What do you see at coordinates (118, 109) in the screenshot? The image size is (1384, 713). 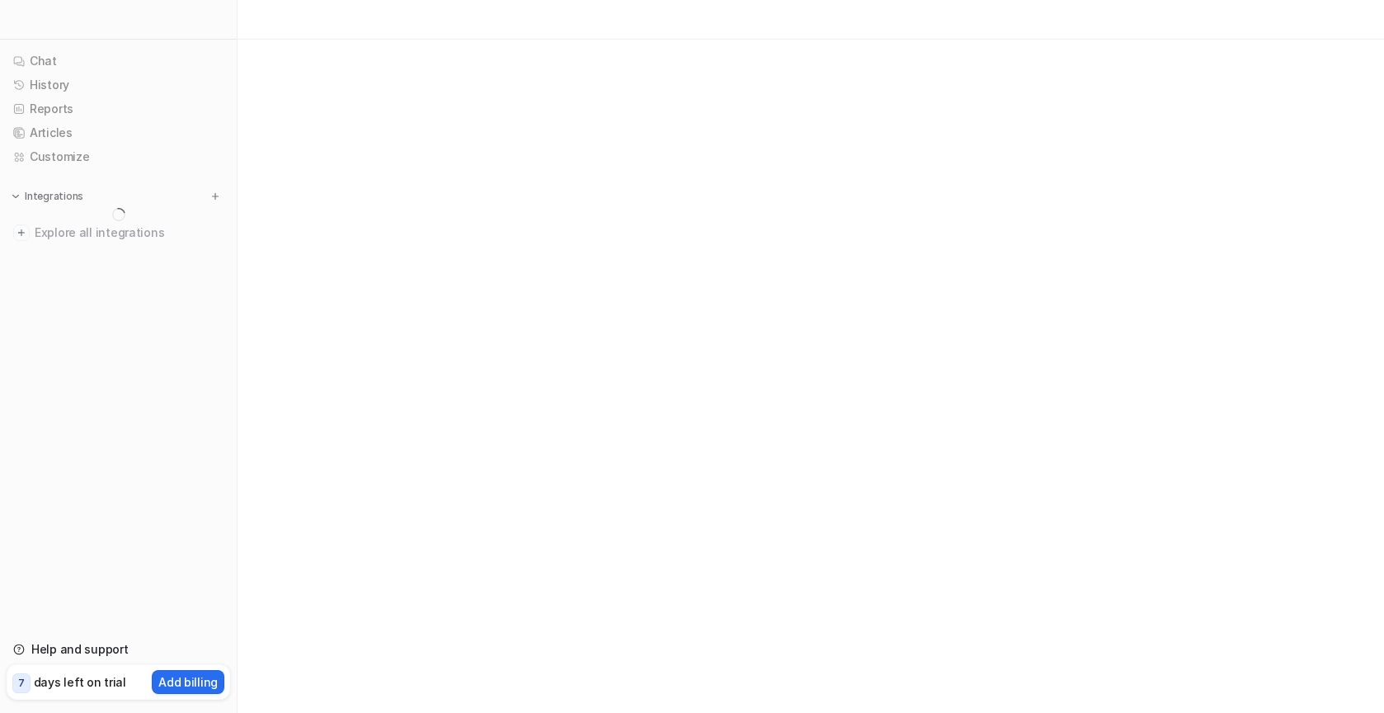 I see `a: Reports` at bounding box center [118, 109].